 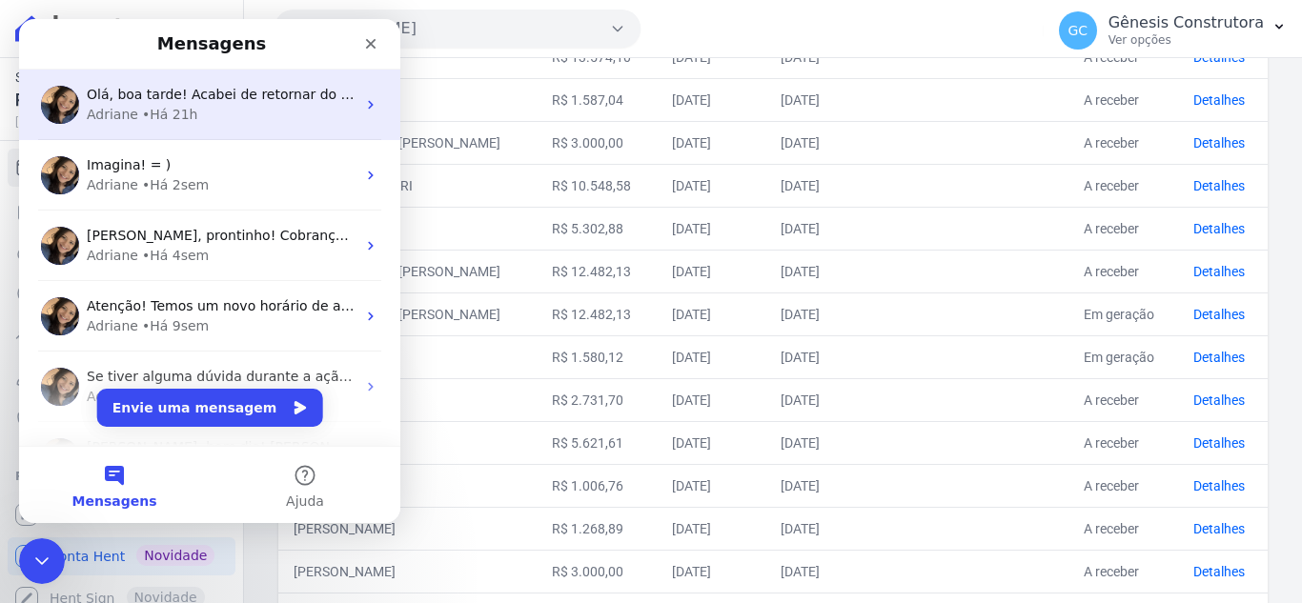 What do you see at coordinates (121, 515) in the screenshot?
I see `a: Recebíveis` at bounding box center [121, 515].